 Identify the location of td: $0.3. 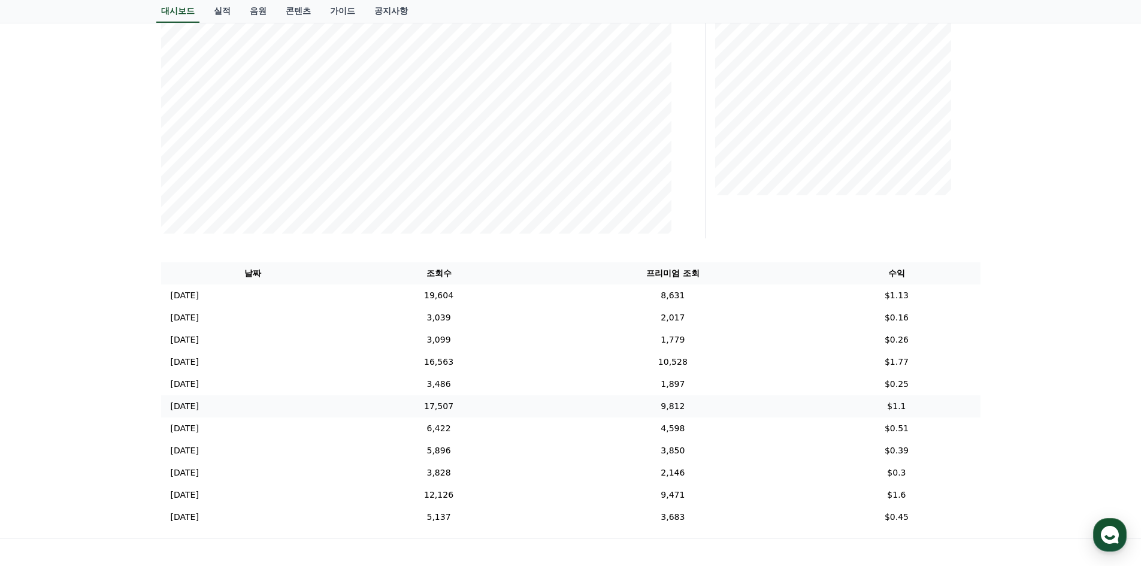
(896, 473).